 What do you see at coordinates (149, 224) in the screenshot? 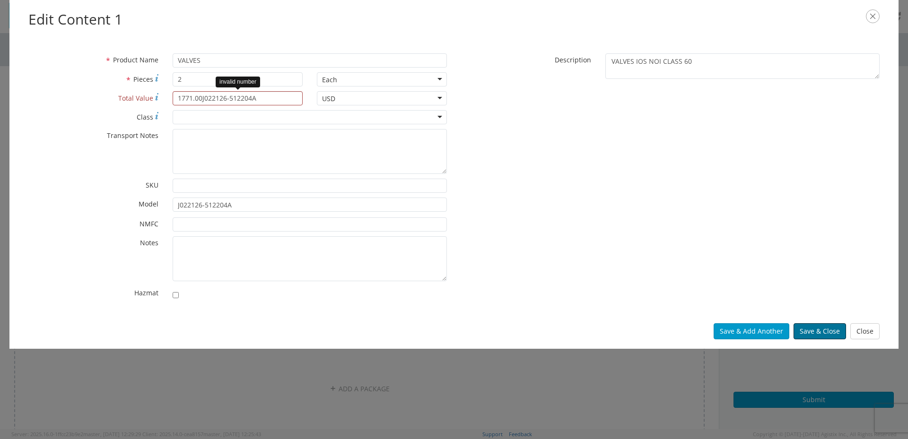
I see `span: NMFC` at bounding box center [149, 224].